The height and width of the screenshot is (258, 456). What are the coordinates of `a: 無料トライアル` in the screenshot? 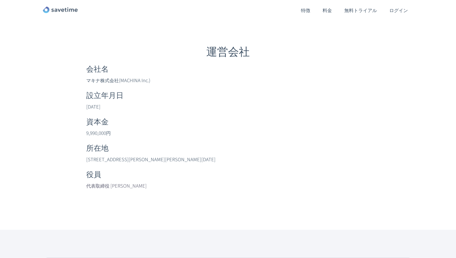 It's located at (361, 10).